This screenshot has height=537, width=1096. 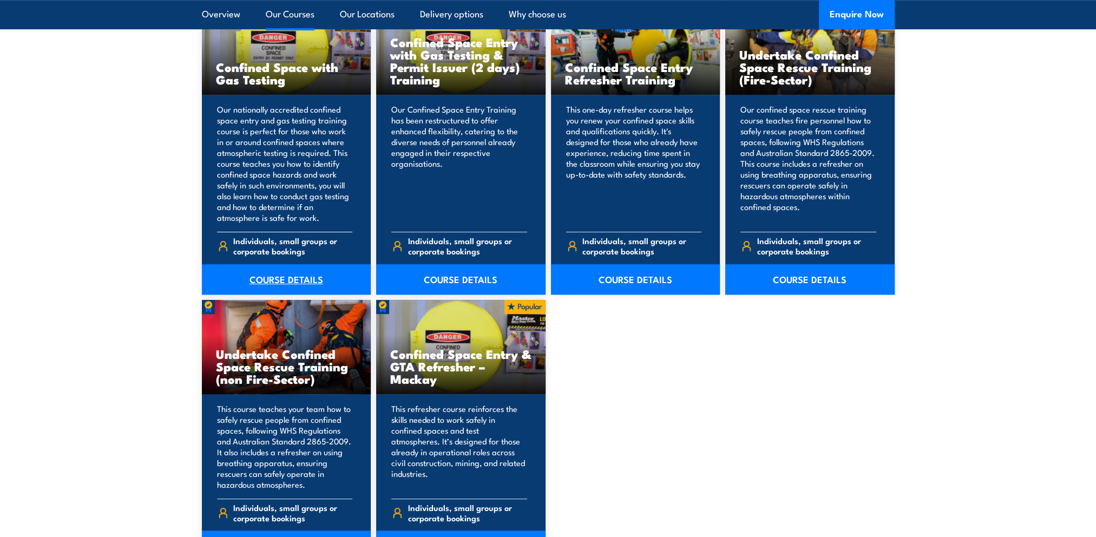 I want to click on h3: Undertake Confined Space Rescue Training (Fire-Sector), so click(x=810, y=67).